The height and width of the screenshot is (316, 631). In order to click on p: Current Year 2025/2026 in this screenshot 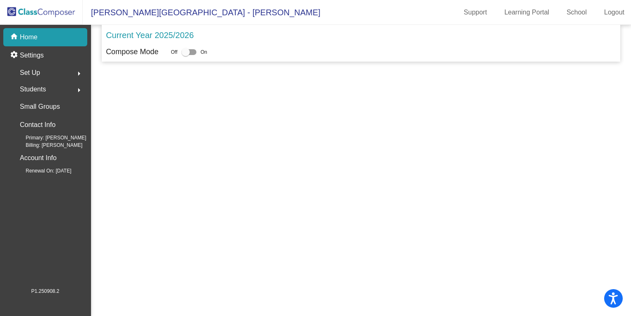, I will do `click(150, 35)`.